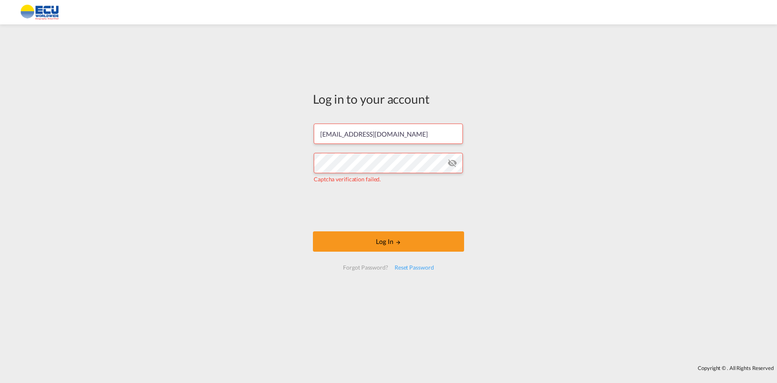  I want to click on div: Forgot Password?, so click(365, 267).